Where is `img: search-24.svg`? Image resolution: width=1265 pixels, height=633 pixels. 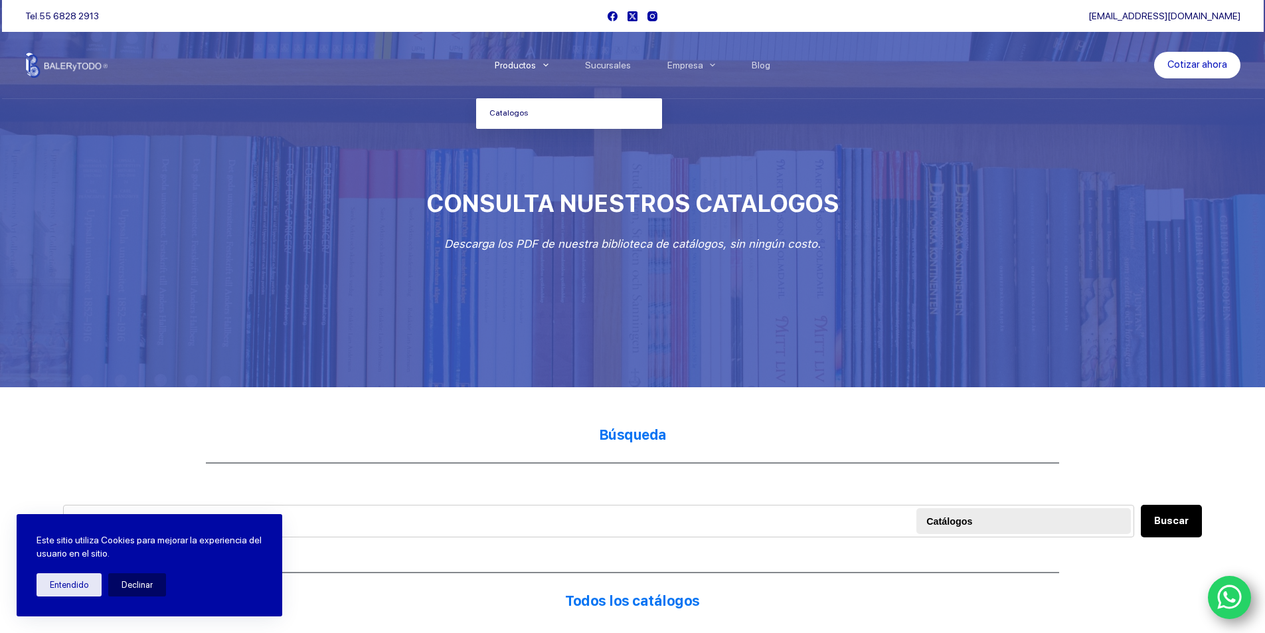
img: search-24.svg is located at coordinates (78, 520).